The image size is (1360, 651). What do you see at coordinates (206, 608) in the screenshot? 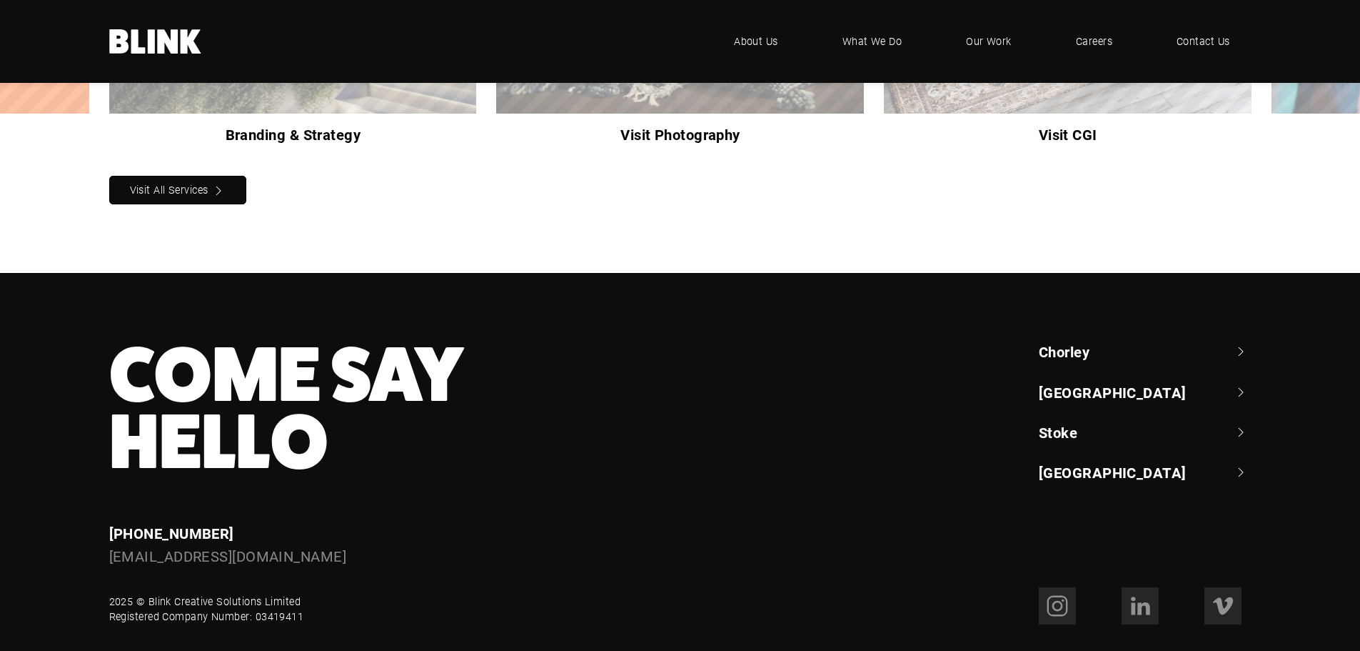
I see `div: 2025 © Blink Creative Solutions Limited Registered Company Number: 03419411` at bounding box center [206, 608].